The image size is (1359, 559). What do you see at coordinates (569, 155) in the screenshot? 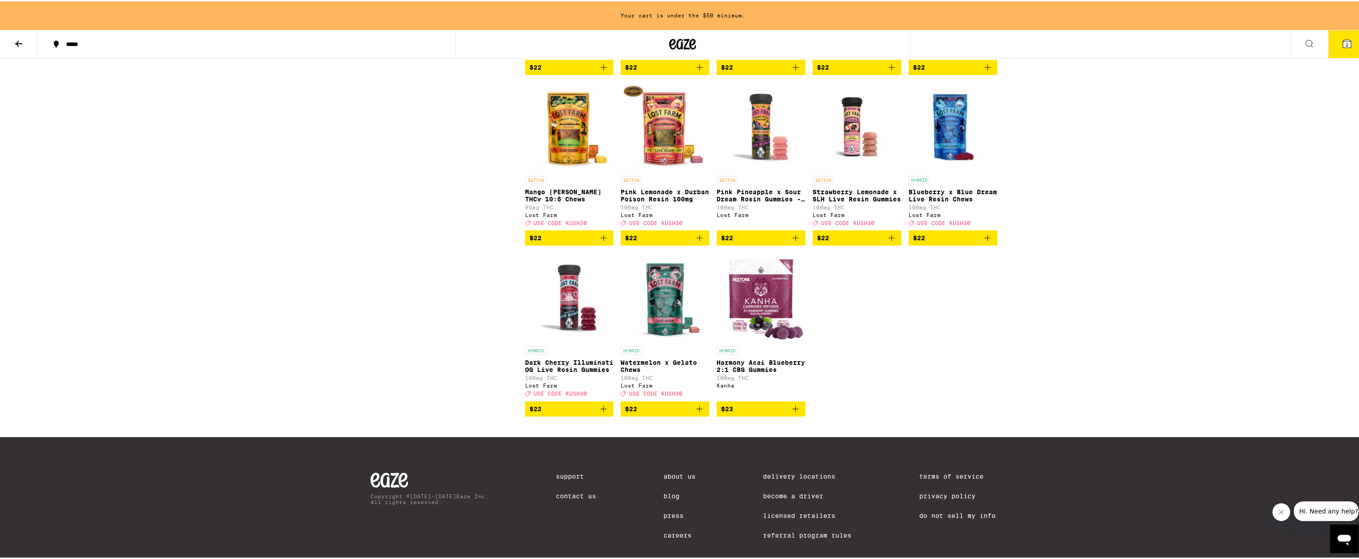
I see `a: Open page for Mango Jack Herer THCv 10:5 Chews from Lost Farm` at bounding box center [569, 155].